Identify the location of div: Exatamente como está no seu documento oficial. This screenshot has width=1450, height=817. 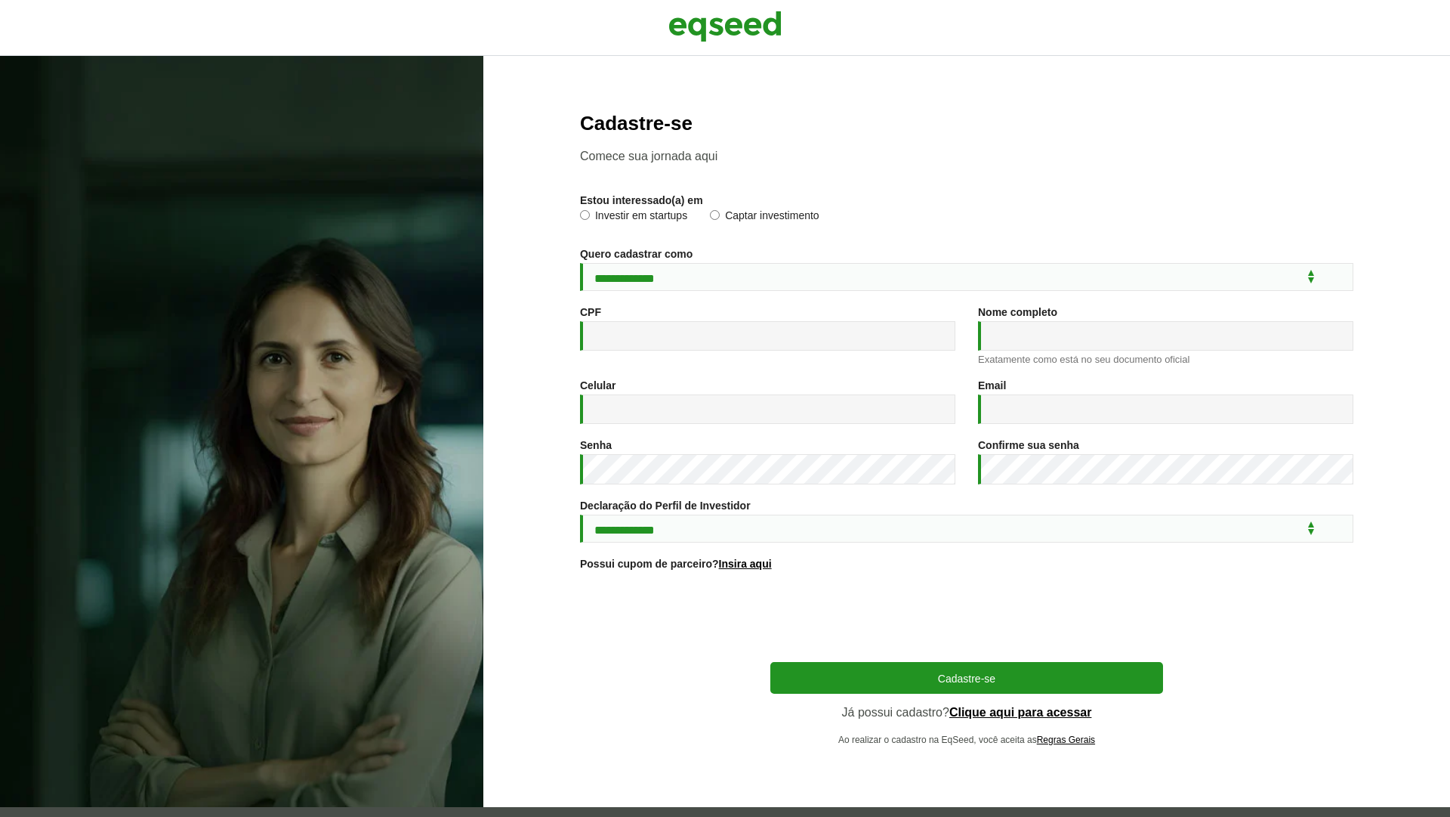
(1166, 359).